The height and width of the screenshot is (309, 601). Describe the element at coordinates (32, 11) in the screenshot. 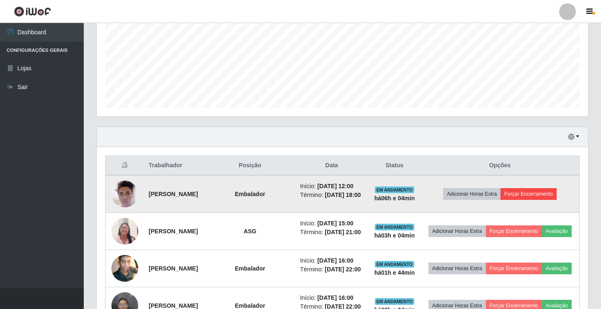

I see `img: CoreUI Logo` at that location.